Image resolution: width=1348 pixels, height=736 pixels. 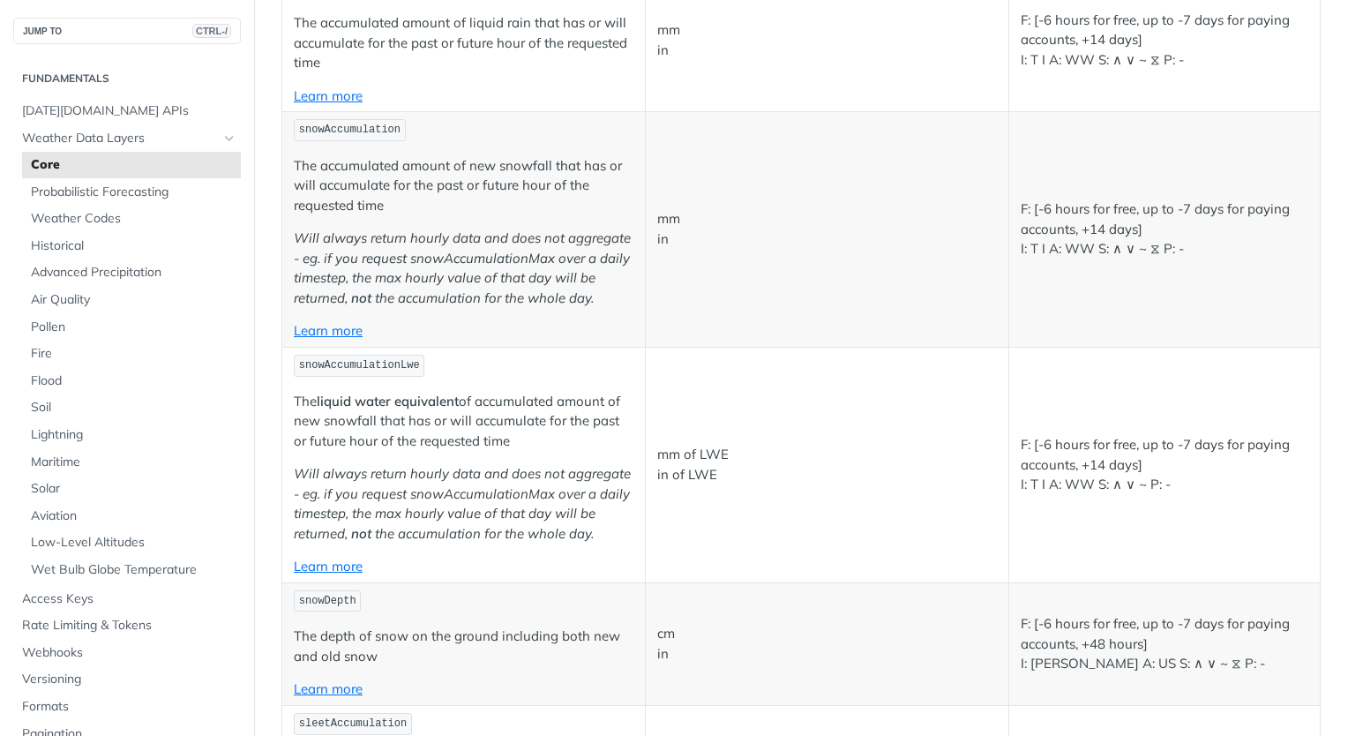 I want to click on span: Weather Codes, so click(x=133, y=219).